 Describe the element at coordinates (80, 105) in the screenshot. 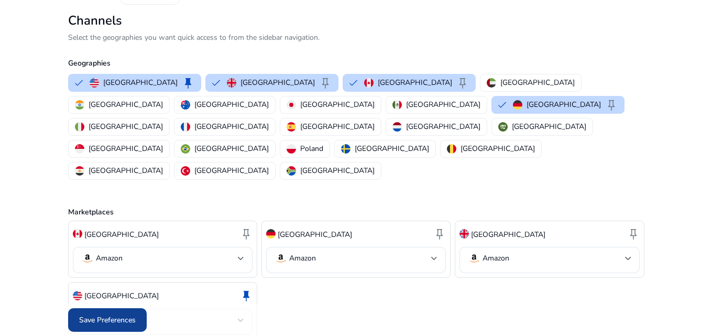

I see `img: in.svg` at that location.